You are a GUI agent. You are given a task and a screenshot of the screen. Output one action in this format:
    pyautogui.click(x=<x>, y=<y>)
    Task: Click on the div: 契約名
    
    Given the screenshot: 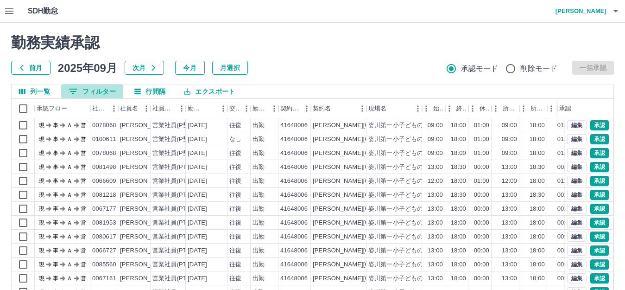 What is the action you would take?
    pyautogui.click(x=322, y=108)
    